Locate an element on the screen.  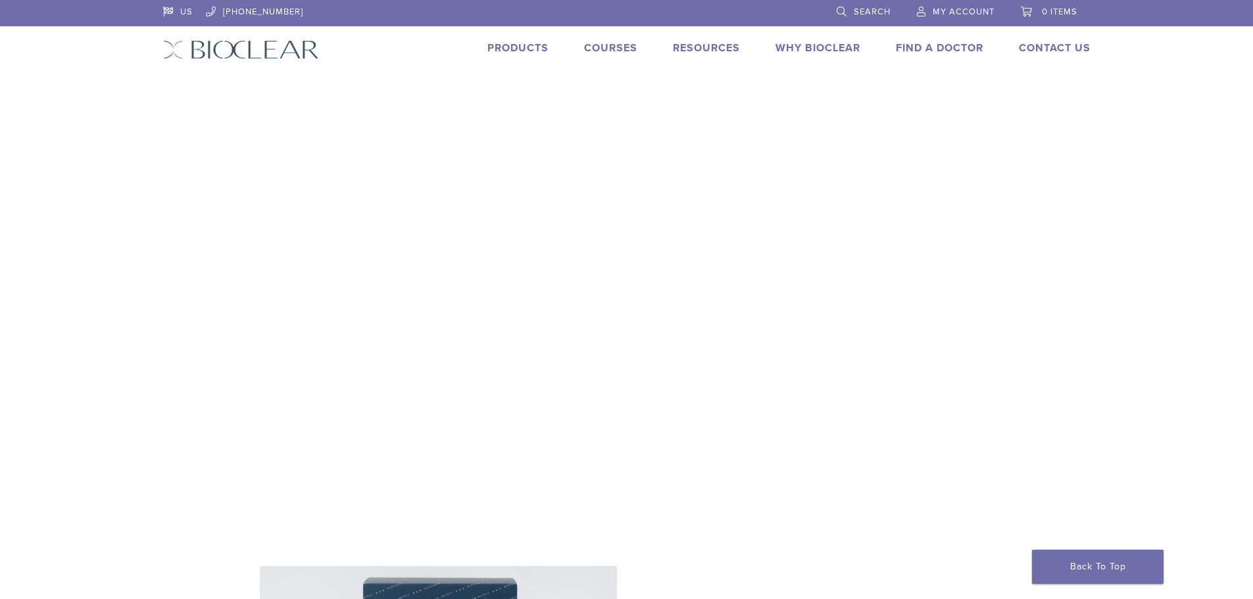
a: Resources is located at coordinates (707, 48).